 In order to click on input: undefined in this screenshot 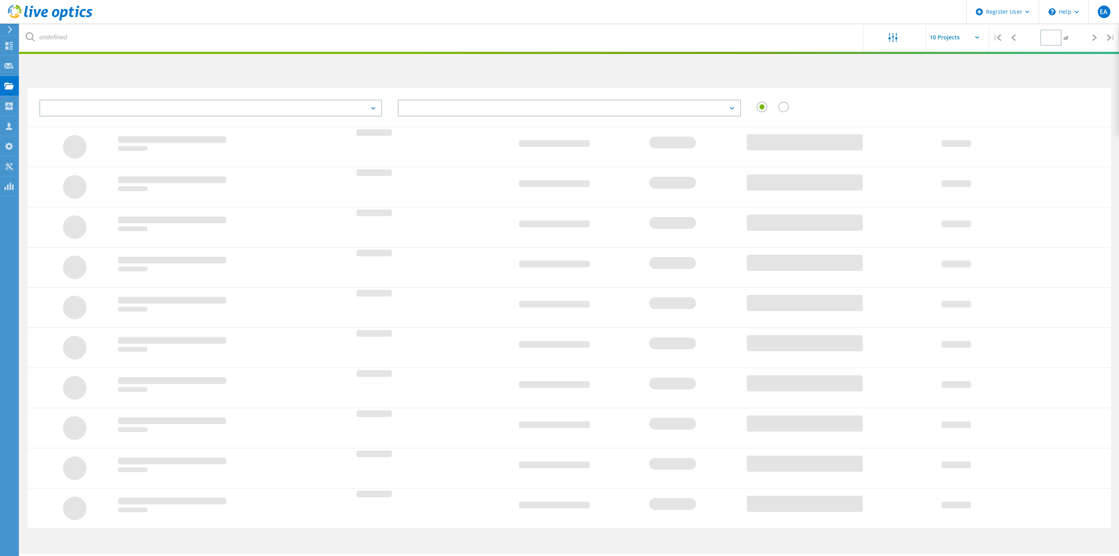, I will do `click(441, 37)`.